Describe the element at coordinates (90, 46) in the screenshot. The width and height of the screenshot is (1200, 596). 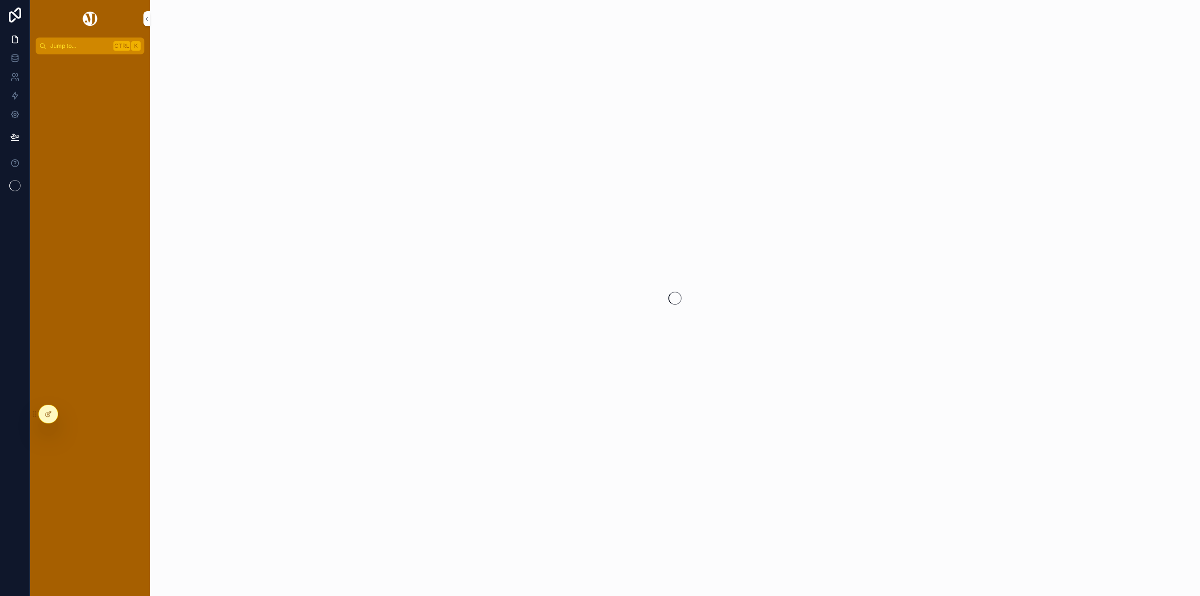
I see `button: Jump to...CtrlK` at that location.